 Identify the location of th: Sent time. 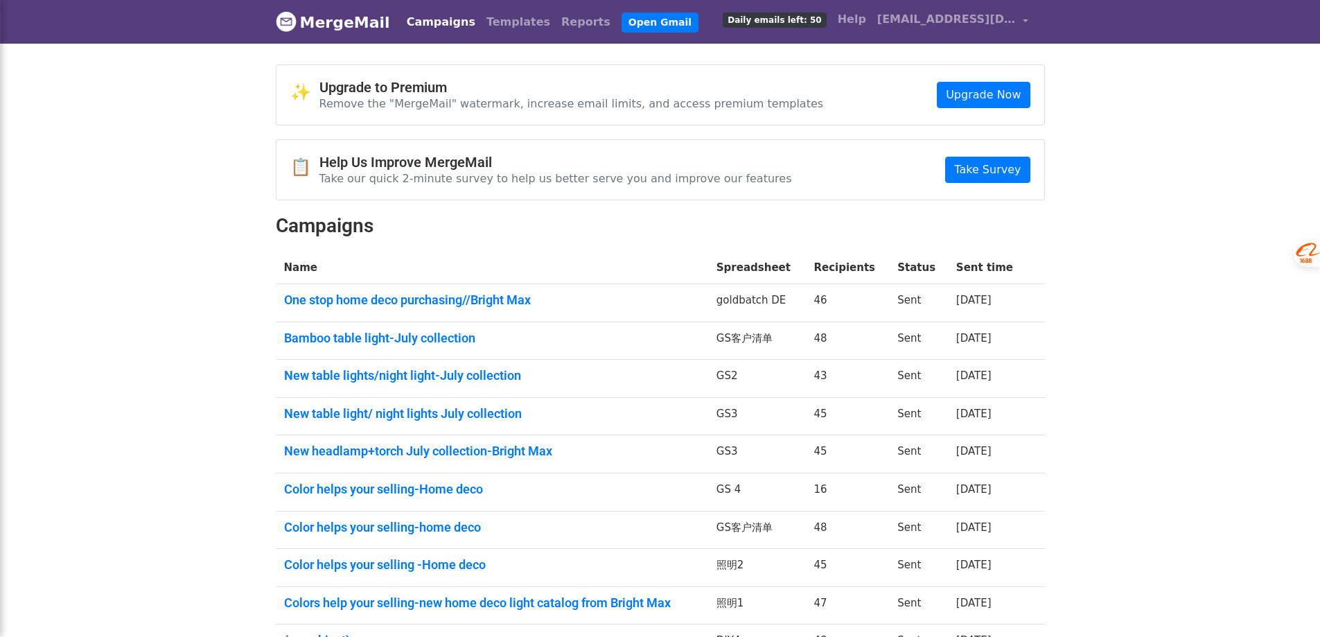
(988, 268).